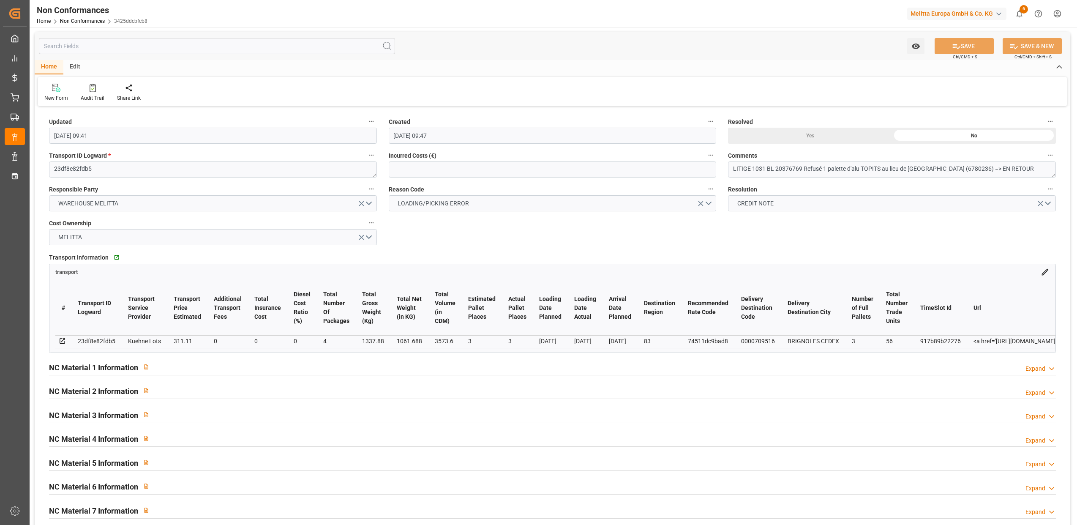 The image size is (1077, 525). Describe the element at coordinates (810, 136) in the screenshot. I see `div: Yes` at that location.